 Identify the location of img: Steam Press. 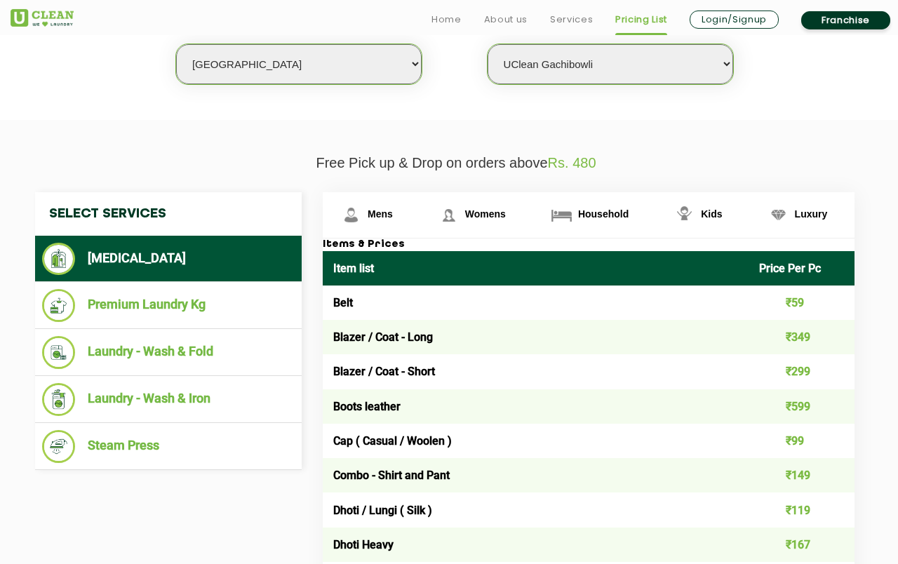
(58, 446).